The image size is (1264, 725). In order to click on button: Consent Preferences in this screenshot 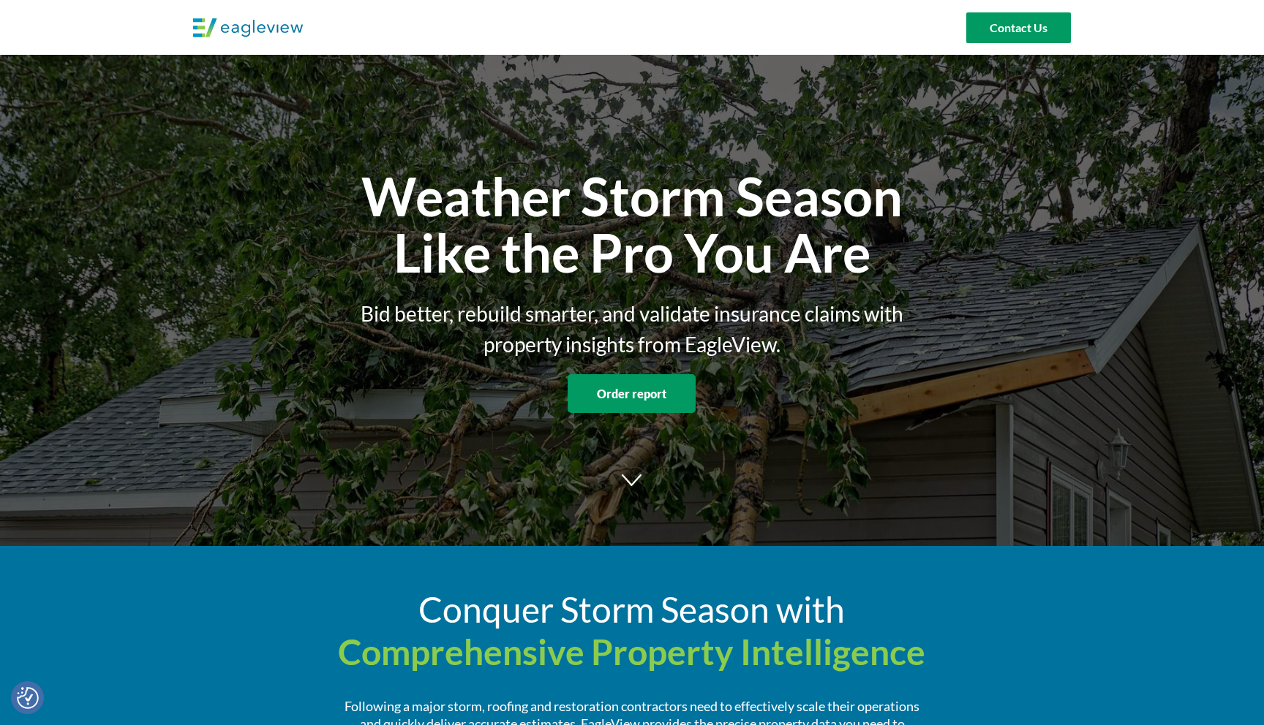, I will do `click(28, 698)`.